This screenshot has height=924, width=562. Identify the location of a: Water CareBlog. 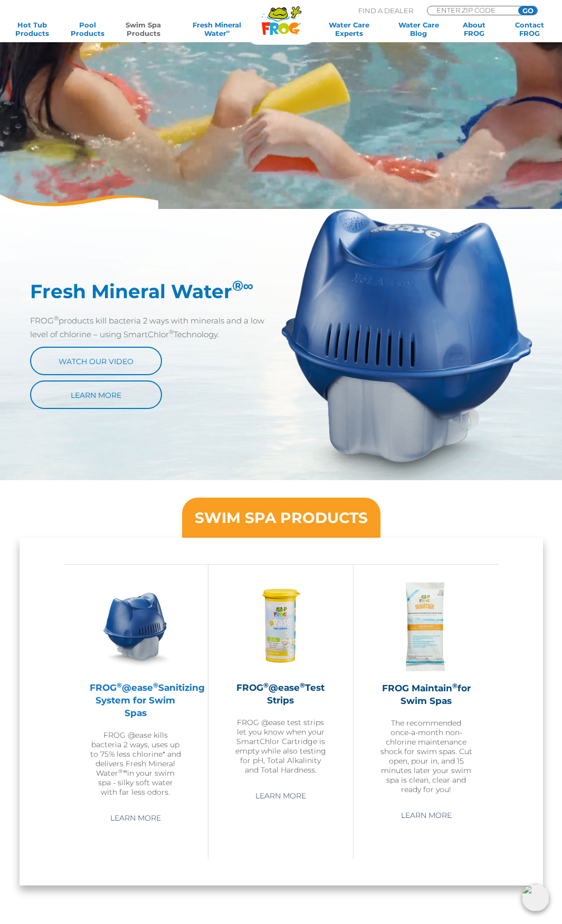
(419, 29).